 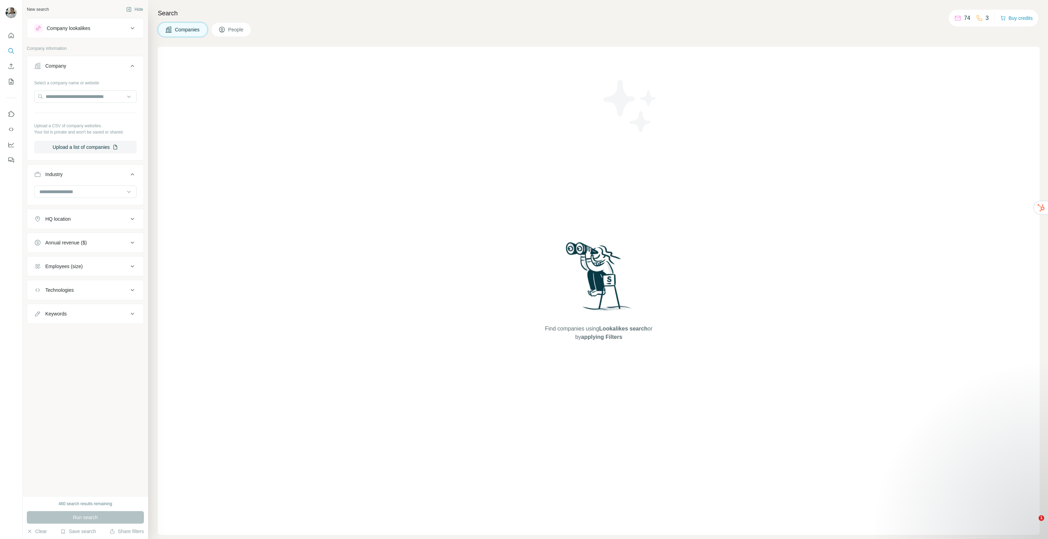 I want to click on div: Annual revenue ($), so click(x=66, y=243).